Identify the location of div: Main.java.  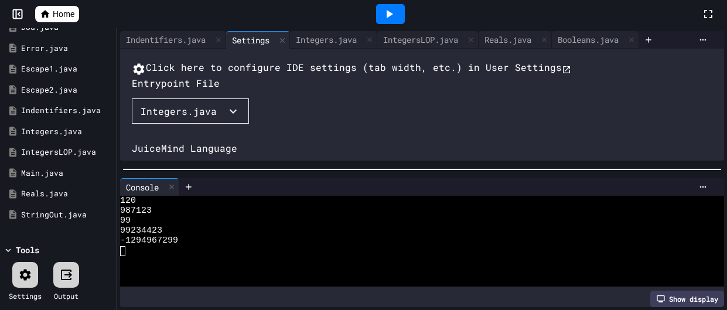
(67, 173).